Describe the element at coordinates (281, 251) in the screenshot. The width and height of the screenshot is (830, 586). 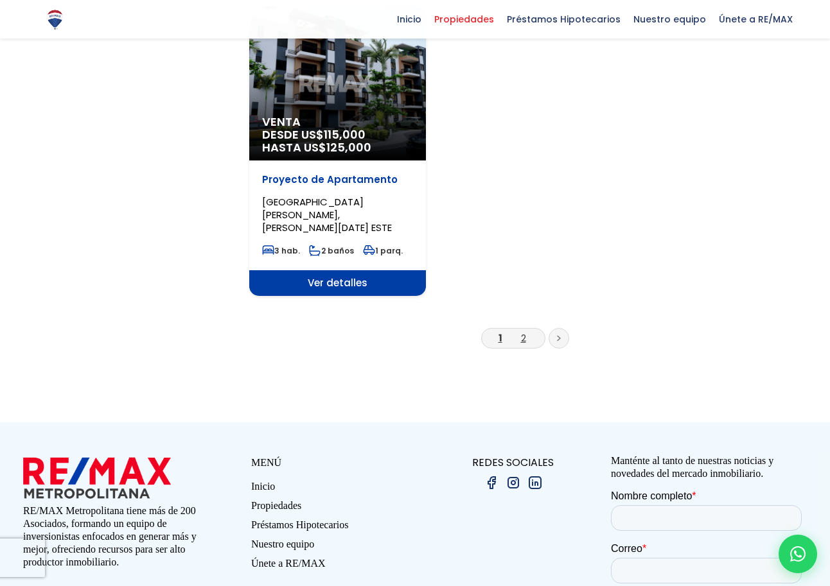
I see `span: 3 hab.` at that location.